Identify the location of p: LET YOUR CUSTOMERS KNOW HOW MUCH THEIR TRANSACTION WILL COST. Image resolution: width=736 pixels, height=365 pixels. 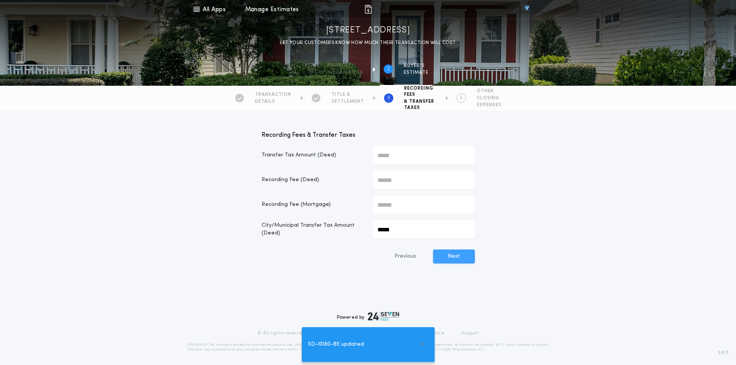
(368, 43).